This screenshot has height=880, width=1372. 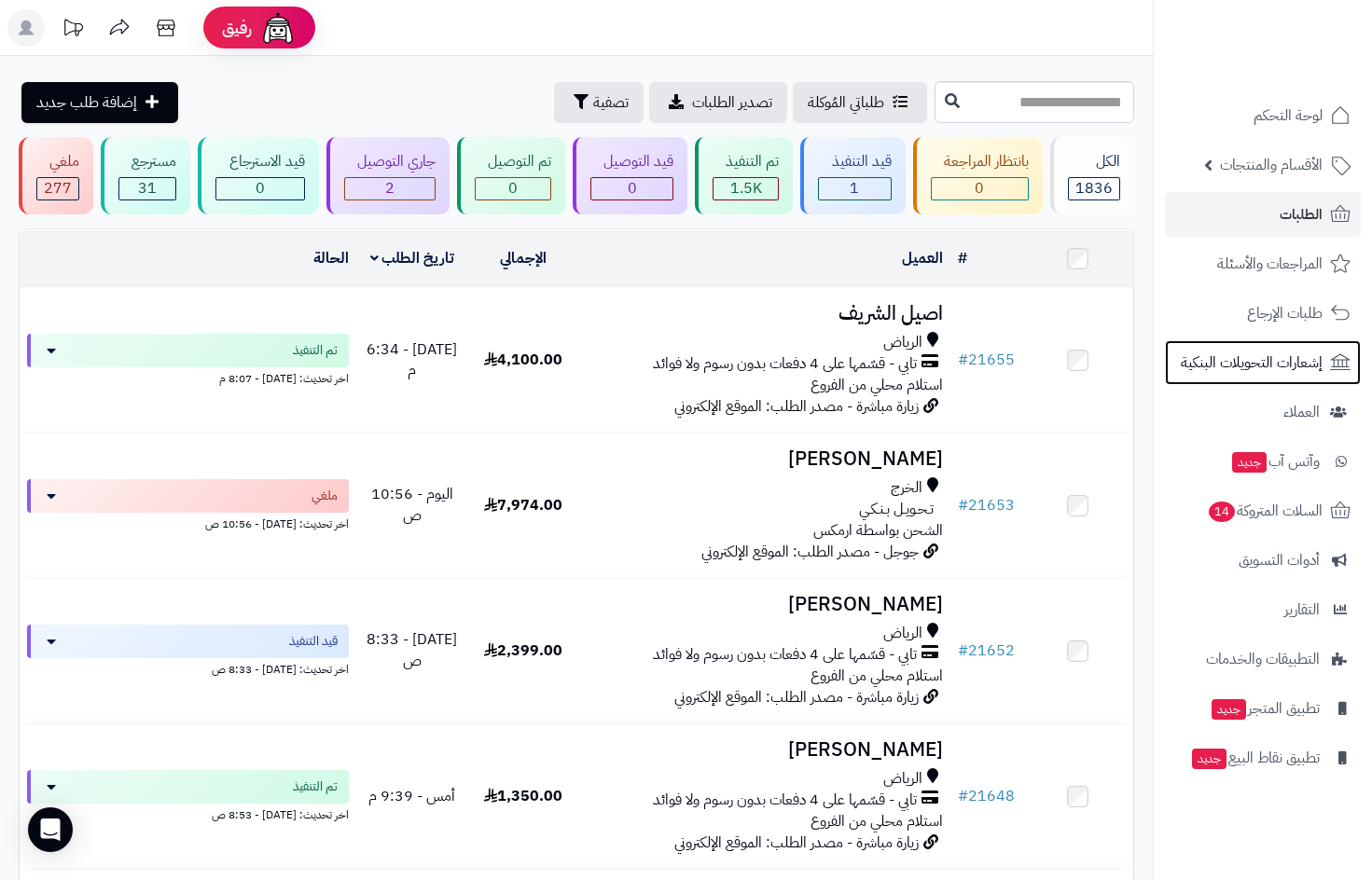 I want to click on span: الرياض, so click(x=903, y=342).